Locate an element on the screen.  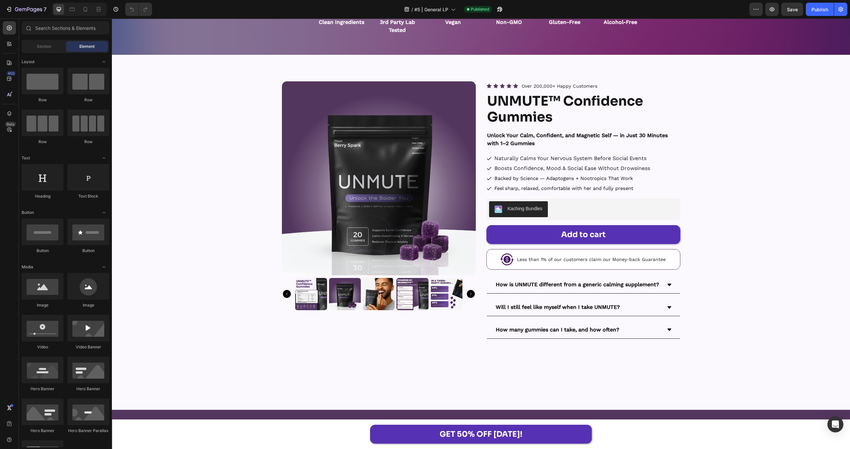
button: Add to cart is located at coordinates (472, 216).